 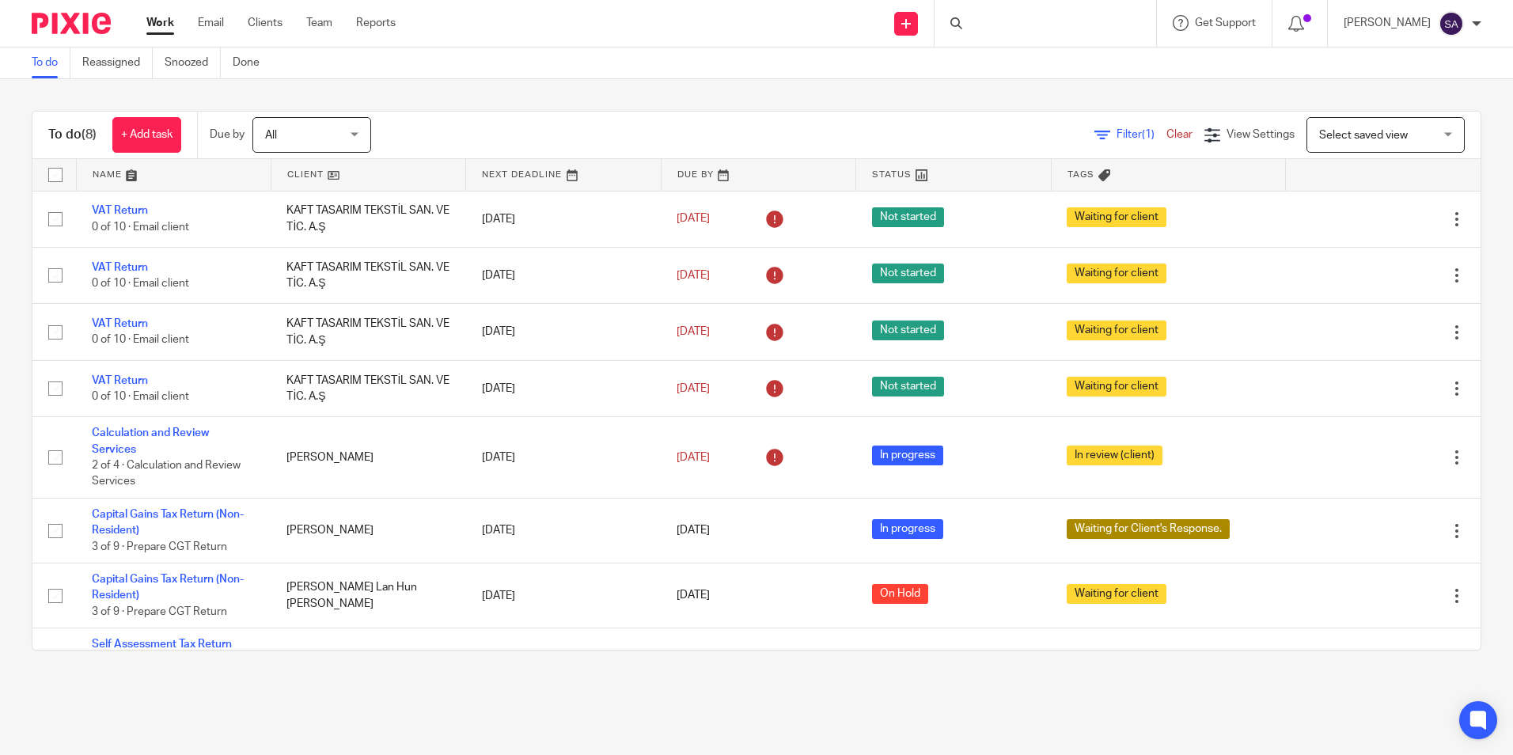 I want to click on span: Waiting for Client's Response., so click(x=1148, y=528).